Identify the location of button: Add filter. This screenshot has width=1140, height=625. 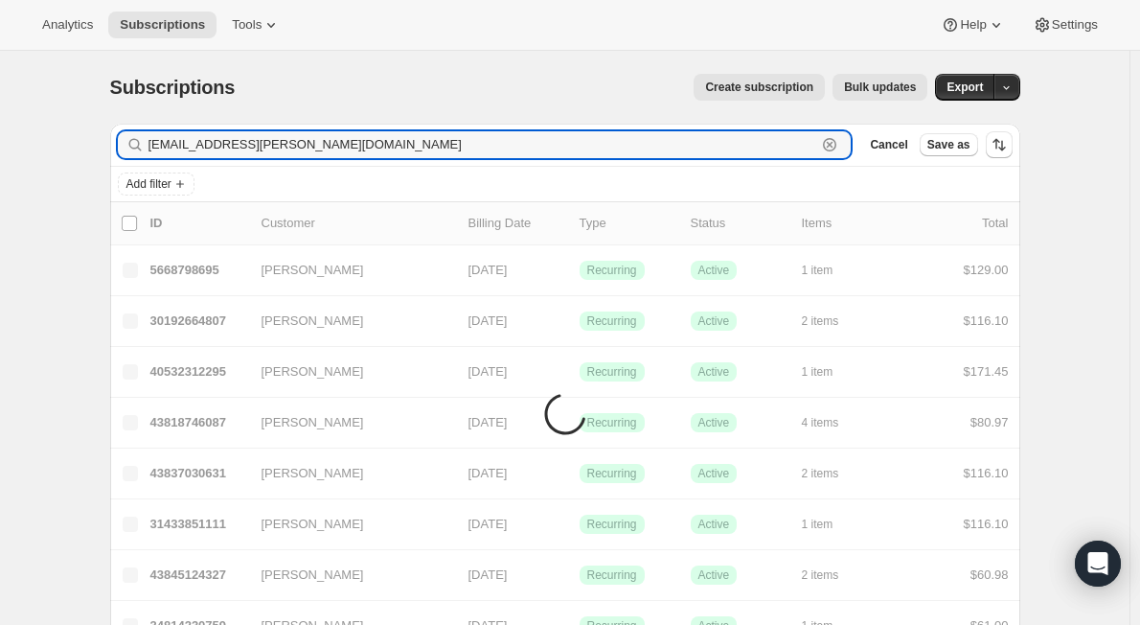
(156, 184).